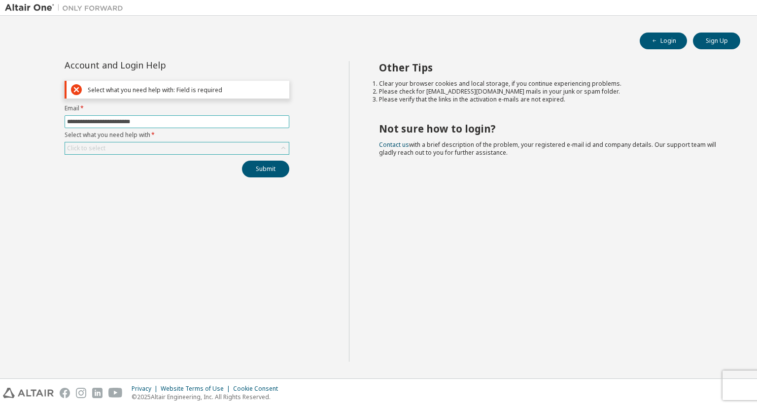 The image size is (757, 407). What do you see at coordinates (551, 68) in the screenshot?
I see `h2: Other Tips` at bounding box center [551, 68].